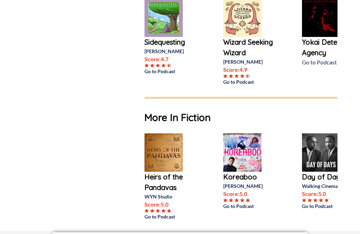  What do you see at coordinates (251, 177) in the screenshot?
I see `p: Koreaboo` at bounding box center [251, 177].